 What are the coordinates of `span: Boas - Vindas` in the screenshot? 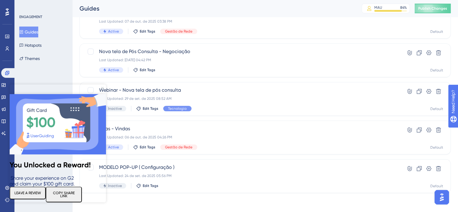 It's located at (241, 128).